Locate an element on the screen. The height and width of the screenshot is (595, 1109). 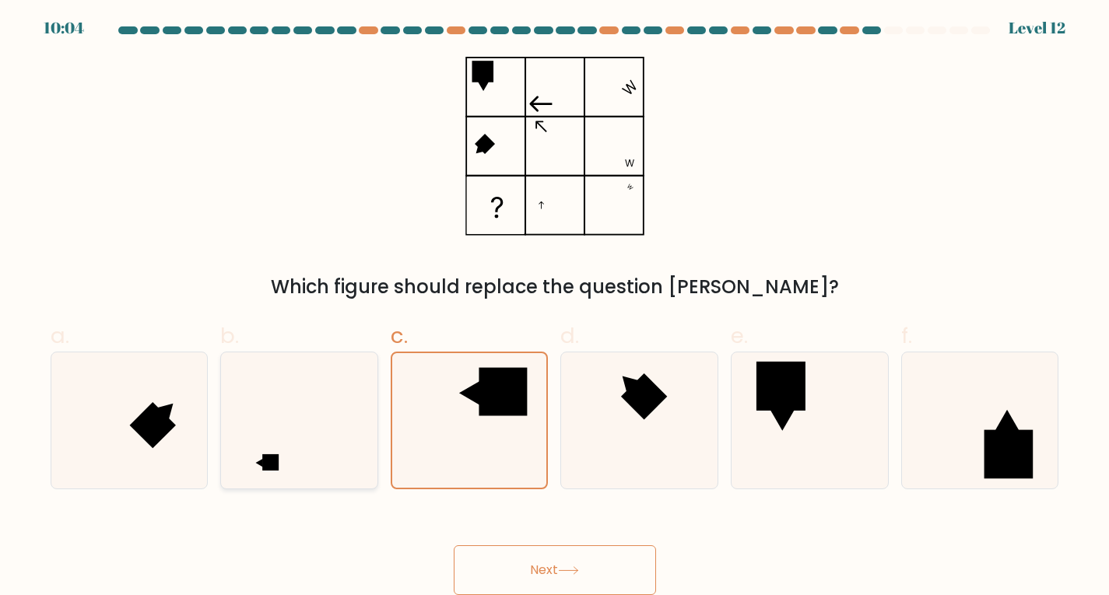
span: a. is located at coordinates (60, 335).